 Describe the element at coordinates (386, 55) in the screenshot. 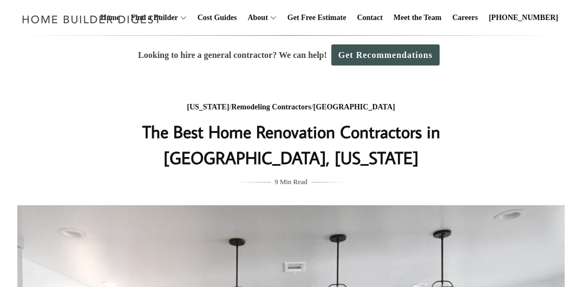

I see `a: Get Recommendations` at that location.